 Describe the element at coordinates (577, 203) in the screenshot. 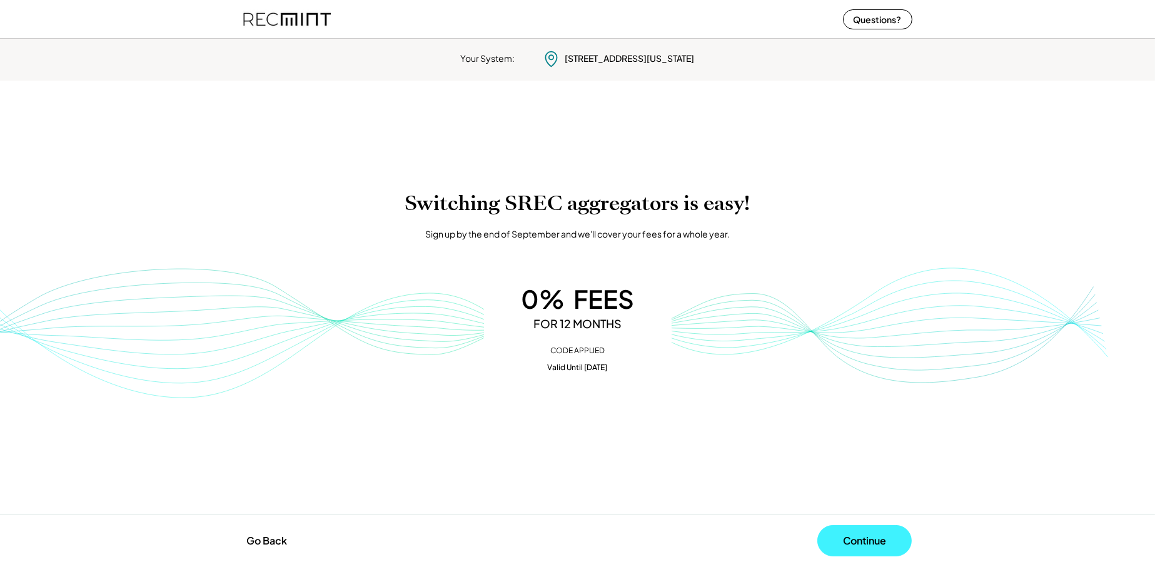

I see `h1: Switching SREC aggregators is easy!` at that location.